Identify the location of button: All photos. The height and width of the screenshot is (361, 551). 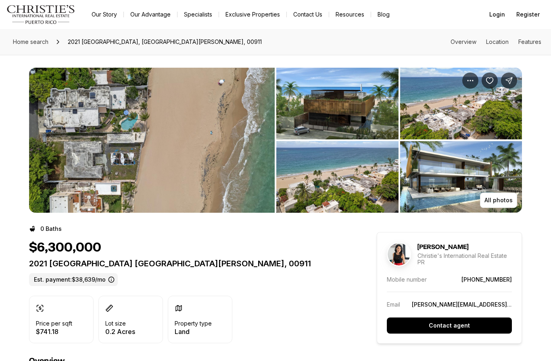
(499, 201).